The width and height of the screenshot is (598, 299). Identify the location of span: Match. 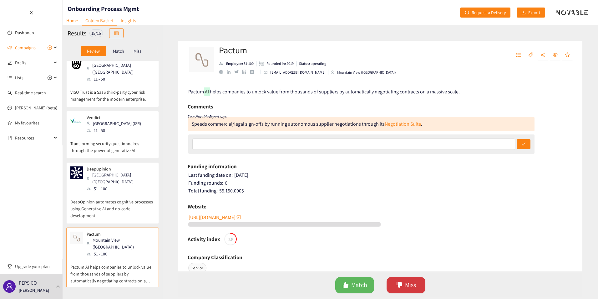
(359, 284).